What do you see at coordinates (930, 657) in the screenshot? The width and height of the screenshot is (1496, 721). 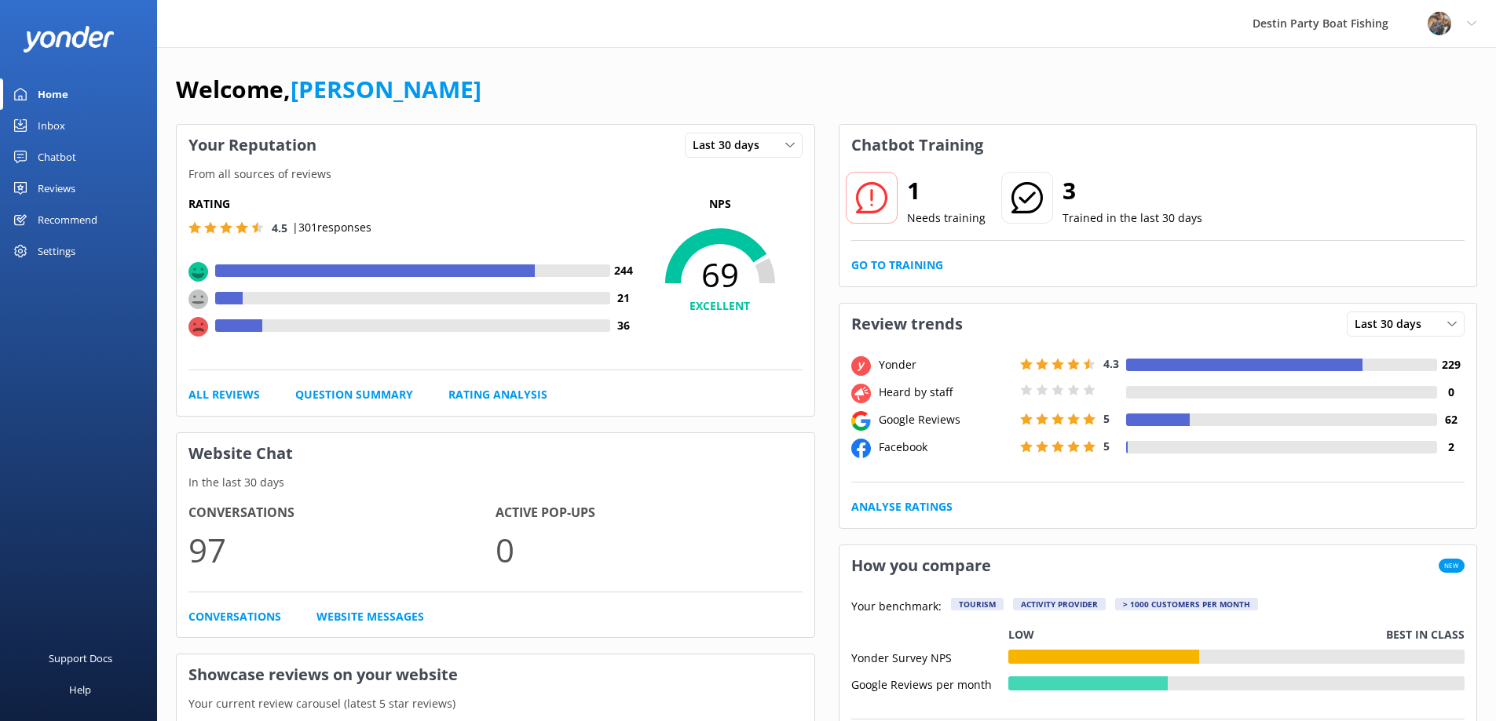 I see `div: Yonder Survey NPS` at bounding box center [930, 657].